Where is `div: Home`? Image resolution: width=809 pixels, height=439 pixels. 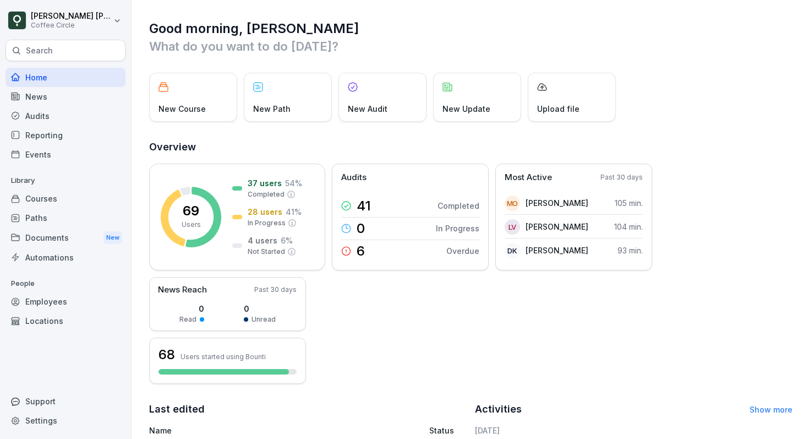 div: Home is located at coordinates (66, 77).